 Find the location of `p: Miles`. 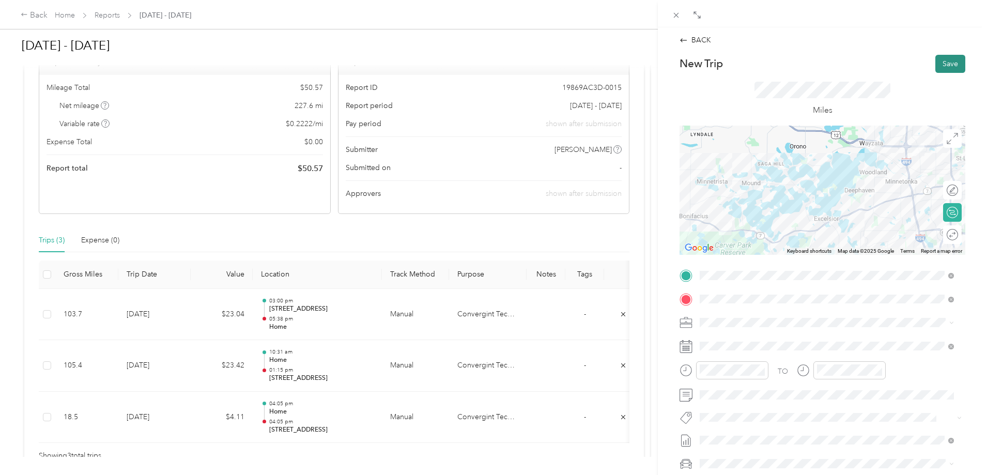

p: Miles is located at coordinates (823, 110).